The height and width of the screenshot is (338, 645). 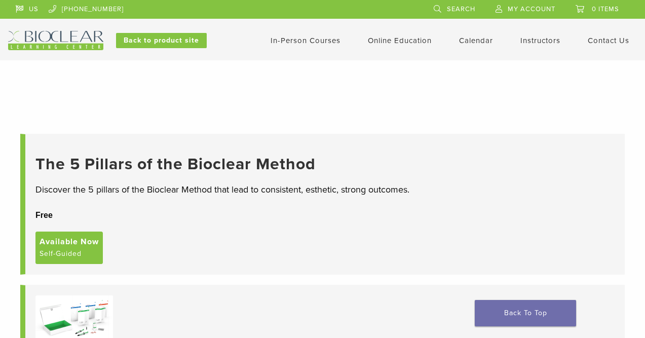 What do you see at coordinates (60, 254) in the screenshot?
I see `span: Self-Guided` at bounding box center [60, 254].